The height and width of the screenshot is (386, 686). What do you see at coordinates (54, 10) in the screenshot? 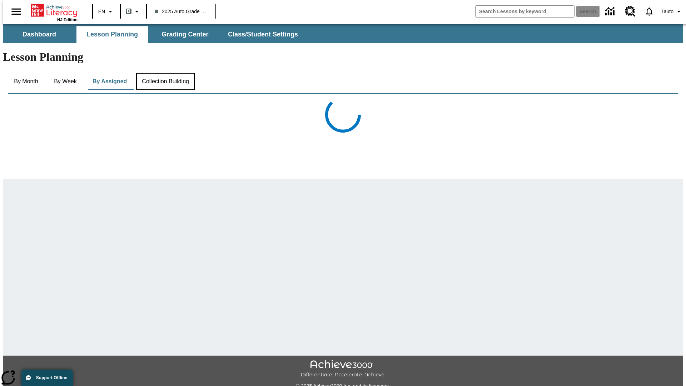
I see `a: Home` at bounding box center [54, 10].